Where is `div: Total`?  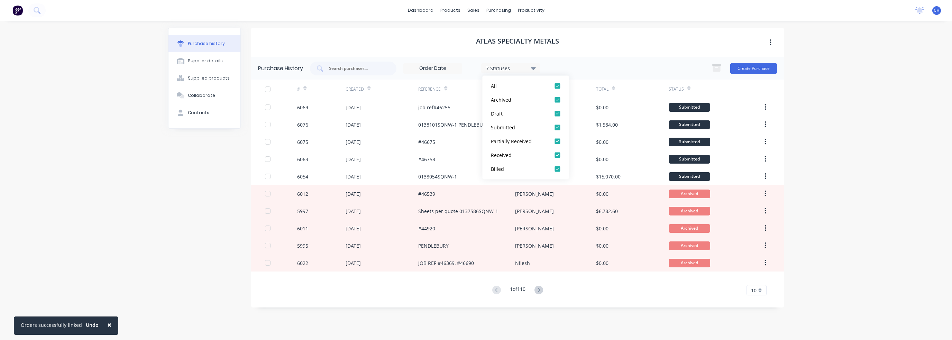
div: Total is located at coordinates (602, 89).